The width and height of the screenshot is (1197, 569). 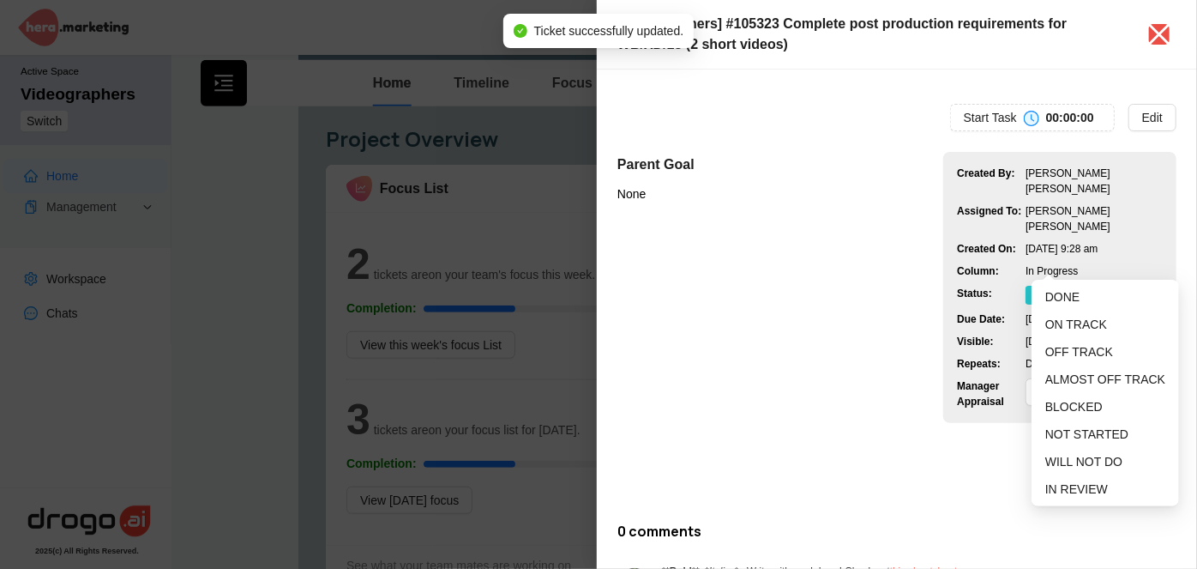 I want to click on span: Start Task, so click(x=991, y=117).